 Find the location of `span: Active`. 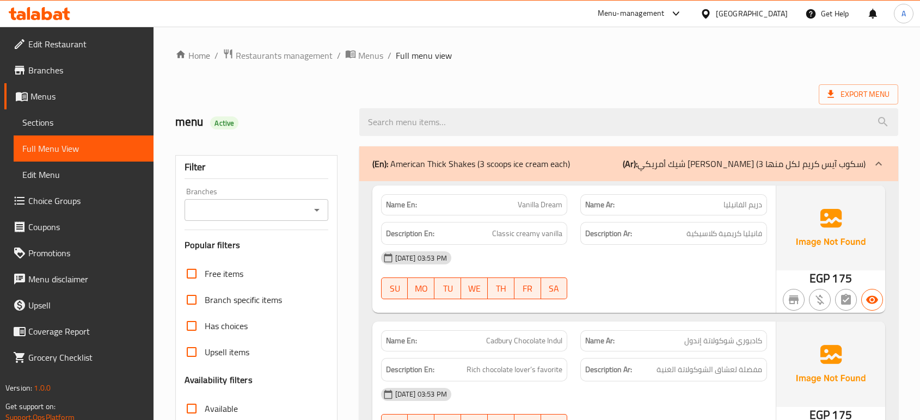

span: Active is located at coordinates (224, 123).